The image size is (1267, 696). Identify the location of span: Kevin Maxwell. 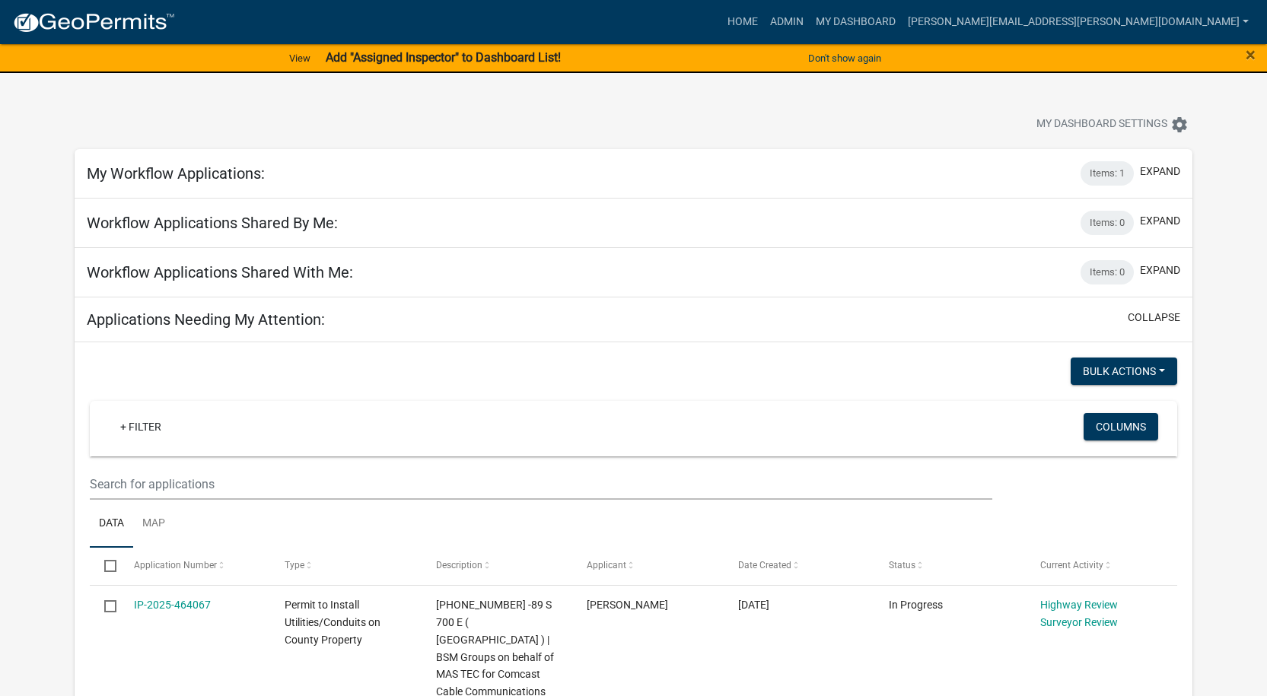
(627, 605).